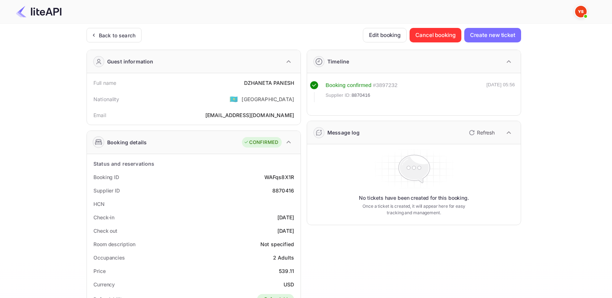 This screenshot has width=612, height=298. Describe the element at coordinates (286, 270) in the screenshot. I see `div: 539.11` at that location.